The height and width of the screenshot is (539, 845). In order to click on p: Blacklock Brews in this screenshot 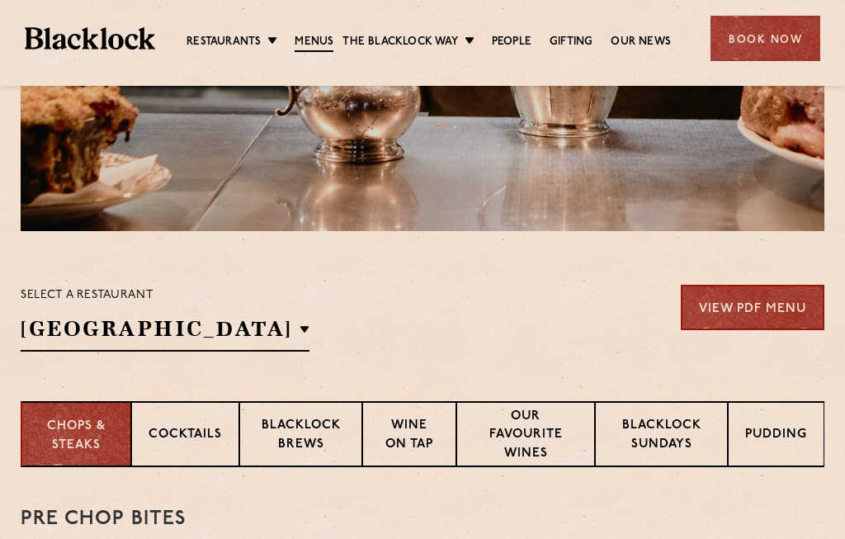, I will do `click(300, 435)`.